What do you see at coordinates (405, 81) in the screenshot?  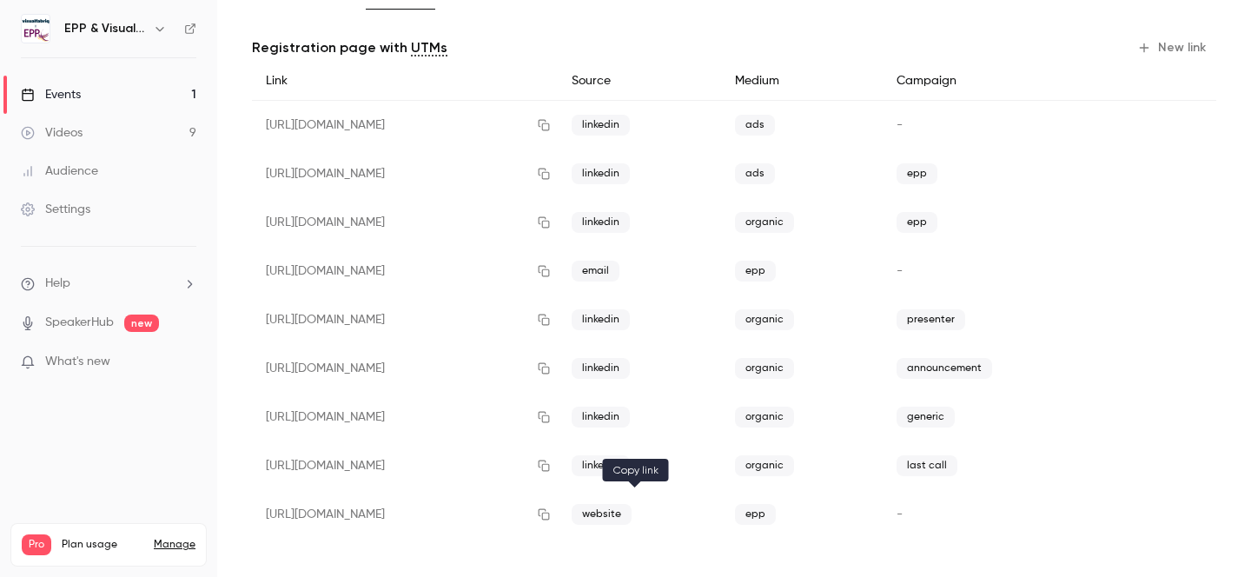 I see `div: Link` at bounding box center [405, 81].